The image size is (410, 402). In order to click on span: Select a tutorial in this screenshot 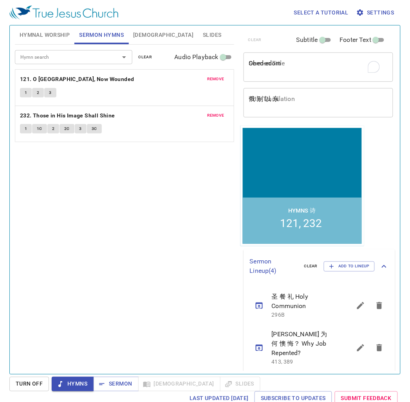, I will do `click(321, 13)`.